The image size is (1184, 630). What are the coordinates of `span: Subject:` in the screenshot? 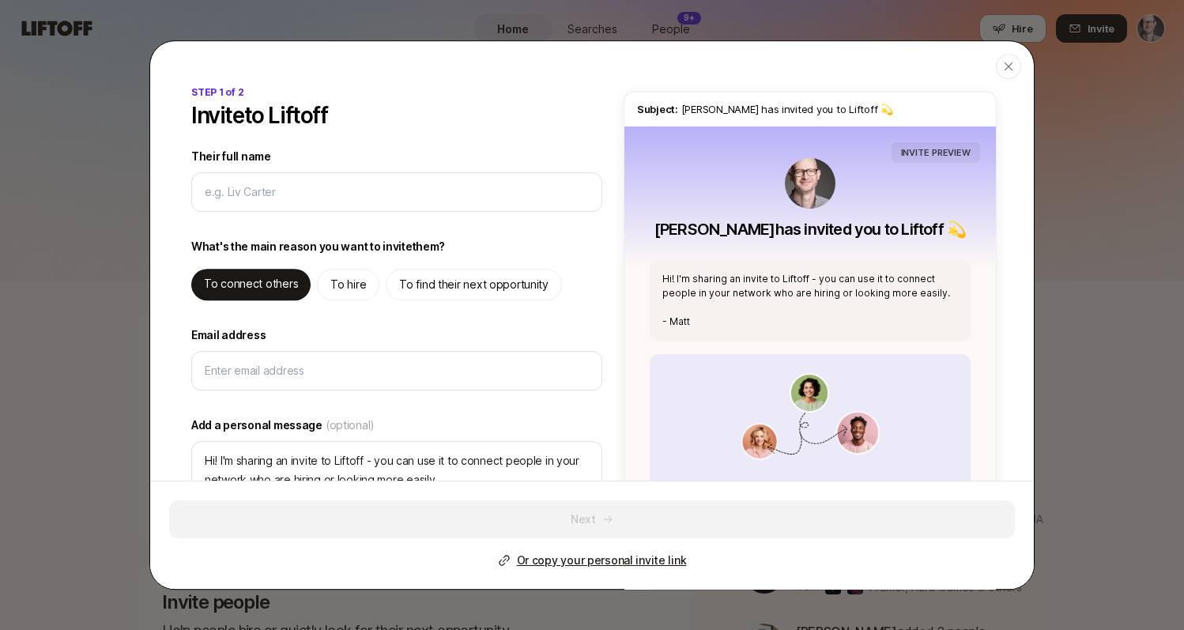 It's located at (657, 109).